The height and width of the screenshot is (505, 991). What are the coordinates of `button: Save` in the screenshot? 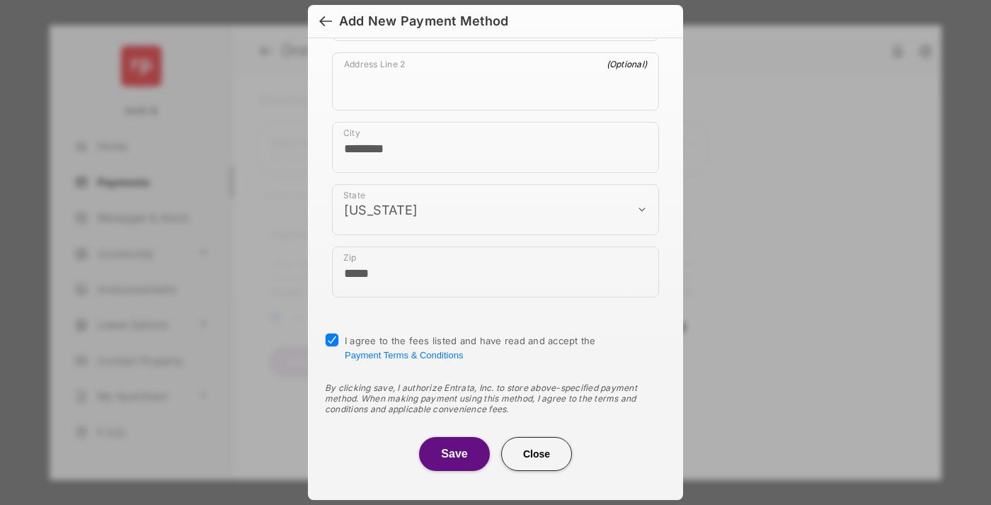 It's located at (454, 454).